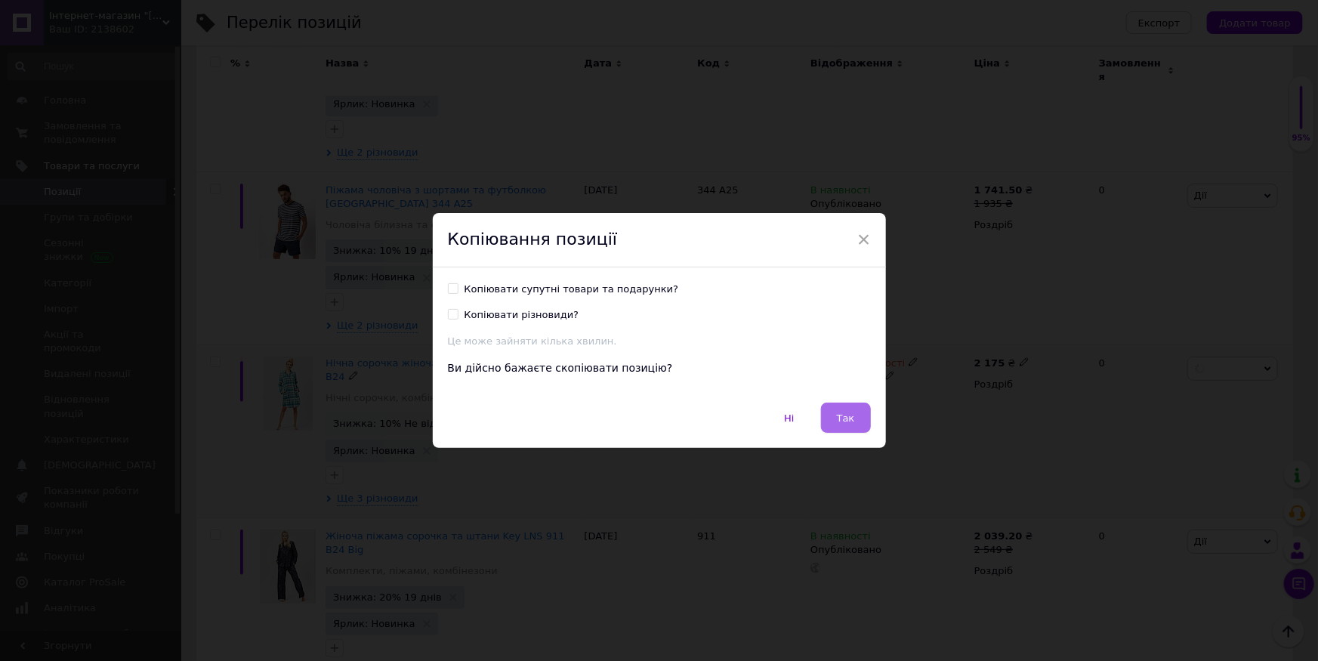 Image resolution: width=1318 pixels, height=661 pixels. What do you see at coordinates (846, 418) in the screenshot?
I see `button: Так` at bounding box center [846, 418].